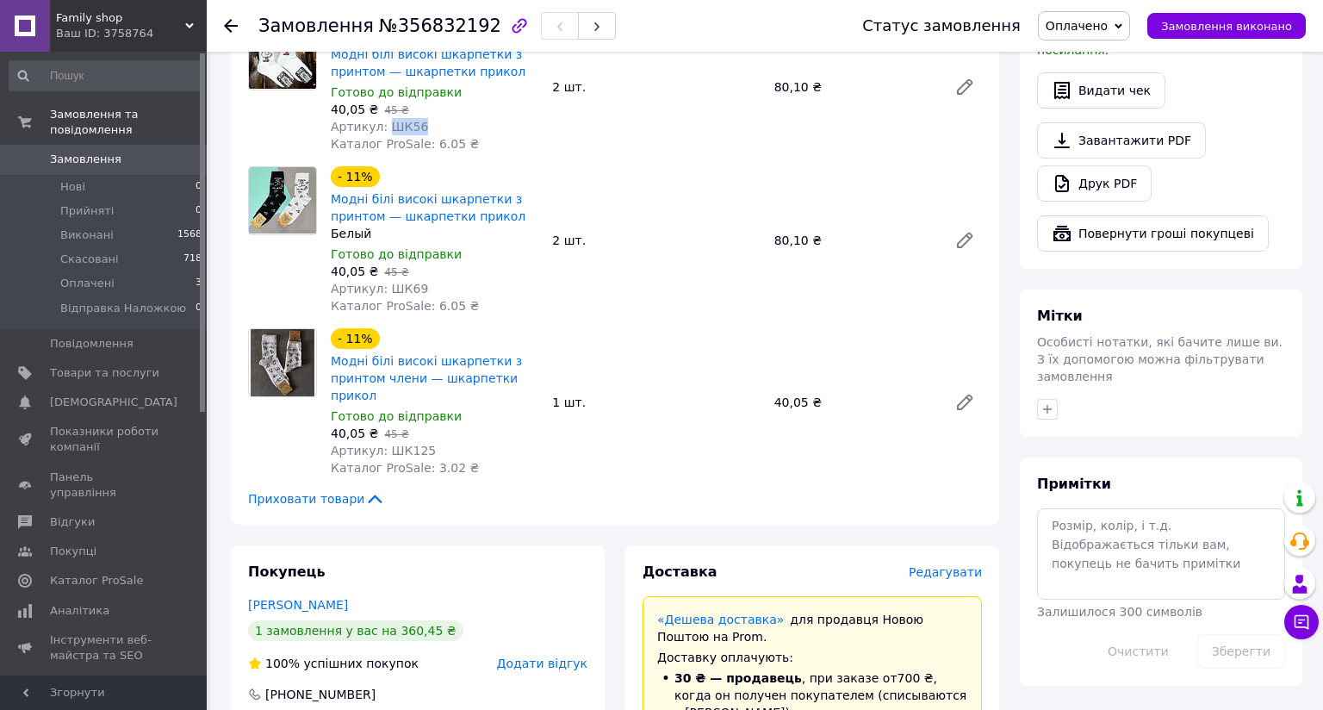 This screenshot has height=710, width=1323. I want to click on div: успішних покупок, so click(333, 663).